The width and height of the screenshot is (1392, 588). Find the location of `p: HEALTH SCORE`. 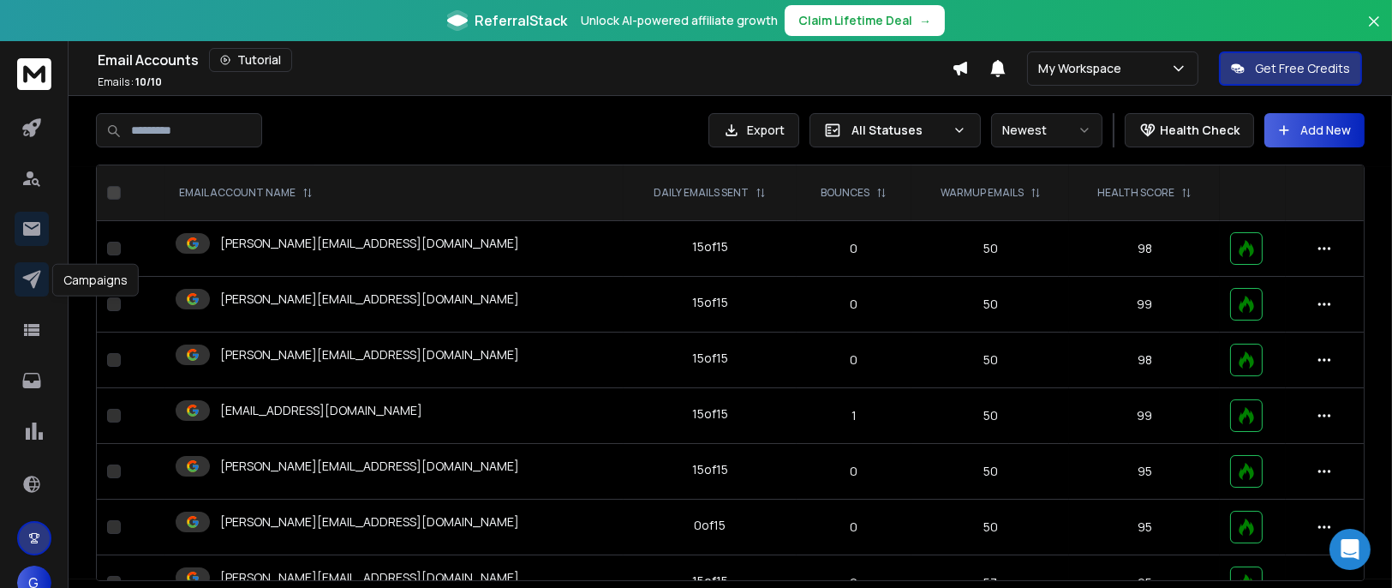

p: HEALTH SCORE is located at coordinates (1136, 193).